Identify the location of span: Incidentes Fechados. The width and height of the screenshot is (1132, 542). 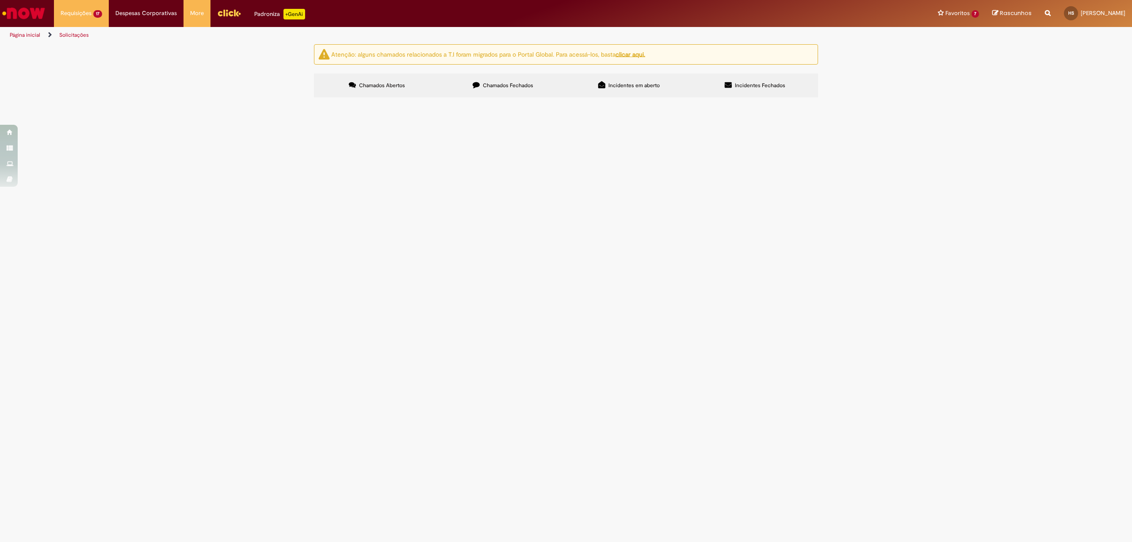
(760, 85).